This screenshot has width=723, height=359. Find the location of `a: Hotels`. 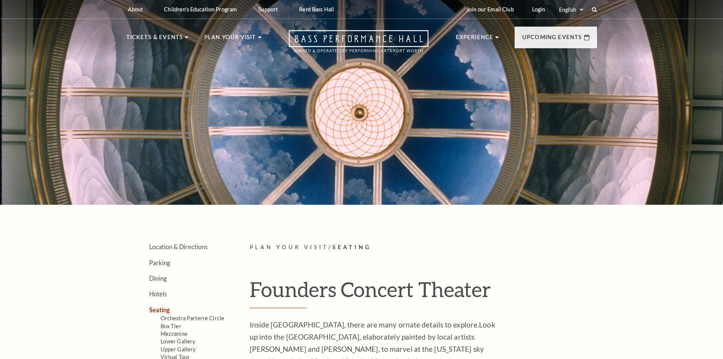

a: Hotels is located at coordinates (158, 293).